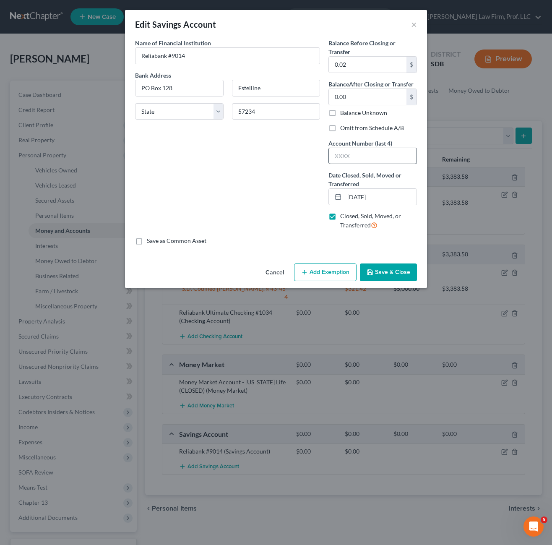 Image resolution: width=552 pixels, height=545 pixels. I want to click on label: Omit from Schedule A/B, so click(372, 128).